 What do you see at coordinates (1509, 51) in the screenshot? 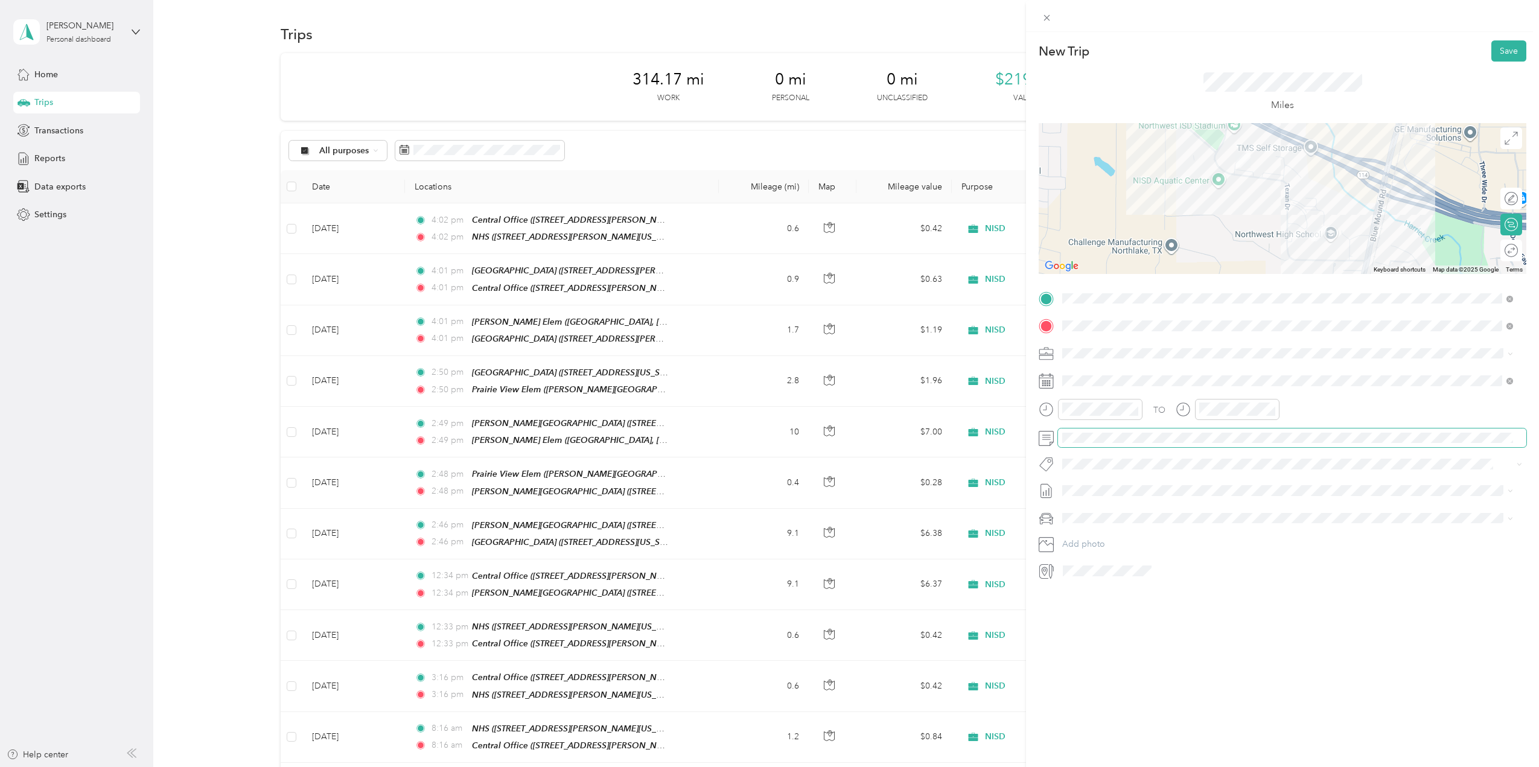
I see `button: Save` at bounding box center [1509, 51].